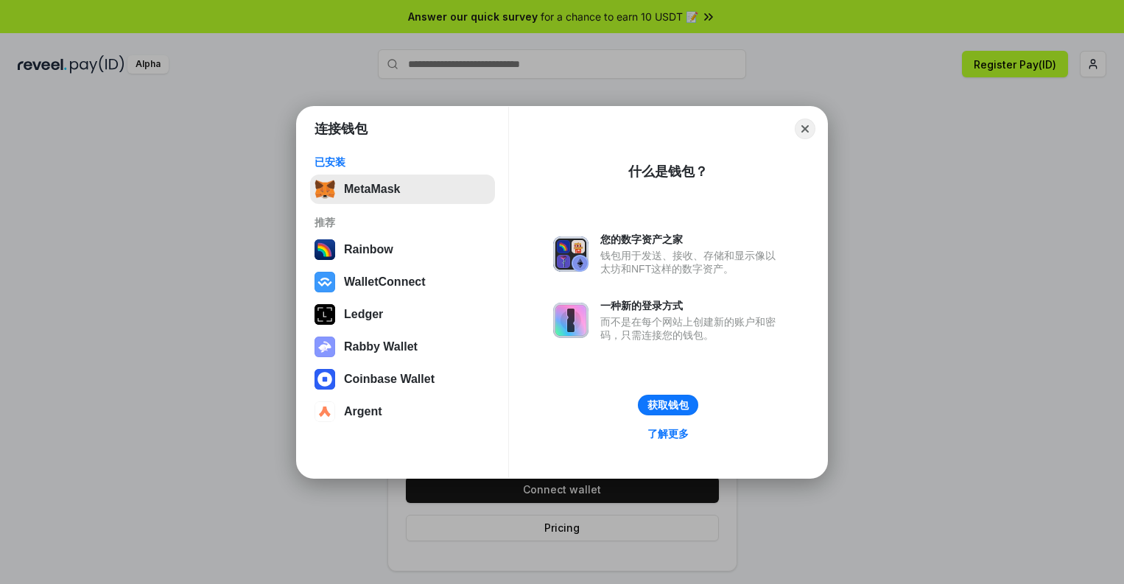 This screenshot has width=1124, height=584. What do you see at coordinates (381, 347) in the screenshot?
I see `div: Rabby Wallet` at bounding box center [381, 347].